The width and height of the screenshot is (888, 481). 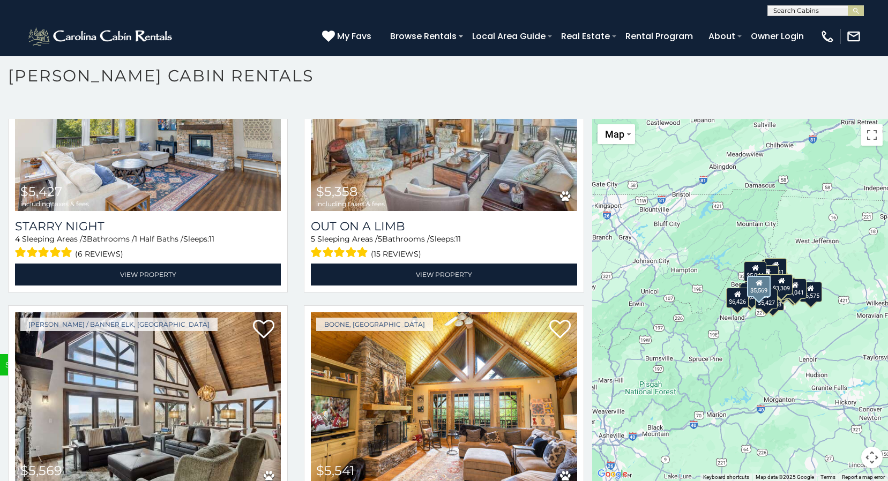 I want to click on a: Owner Login, so click(x=777, y=36).